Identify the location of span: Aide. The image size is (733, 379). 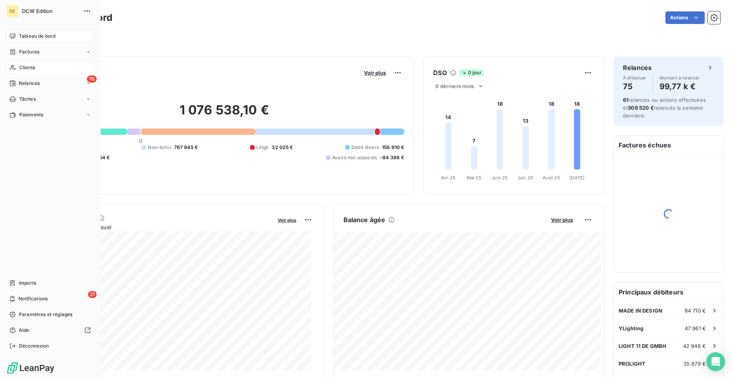
(24, 330).